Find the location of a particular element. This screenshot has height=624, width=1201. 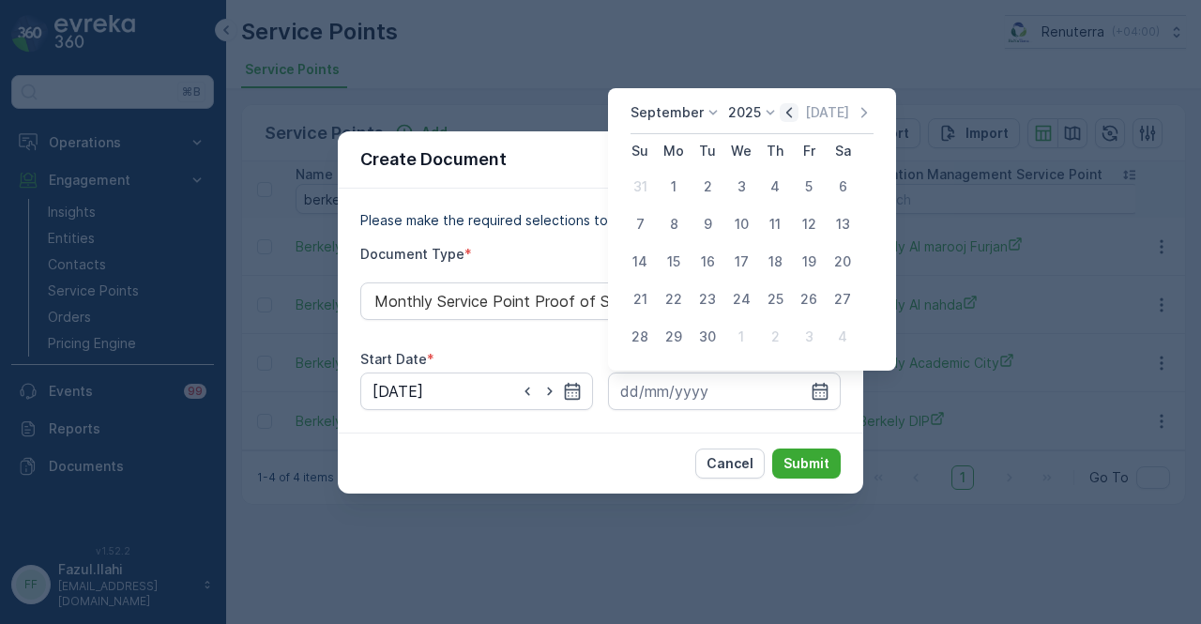

p: Submit is located at coordinates (806, 463).